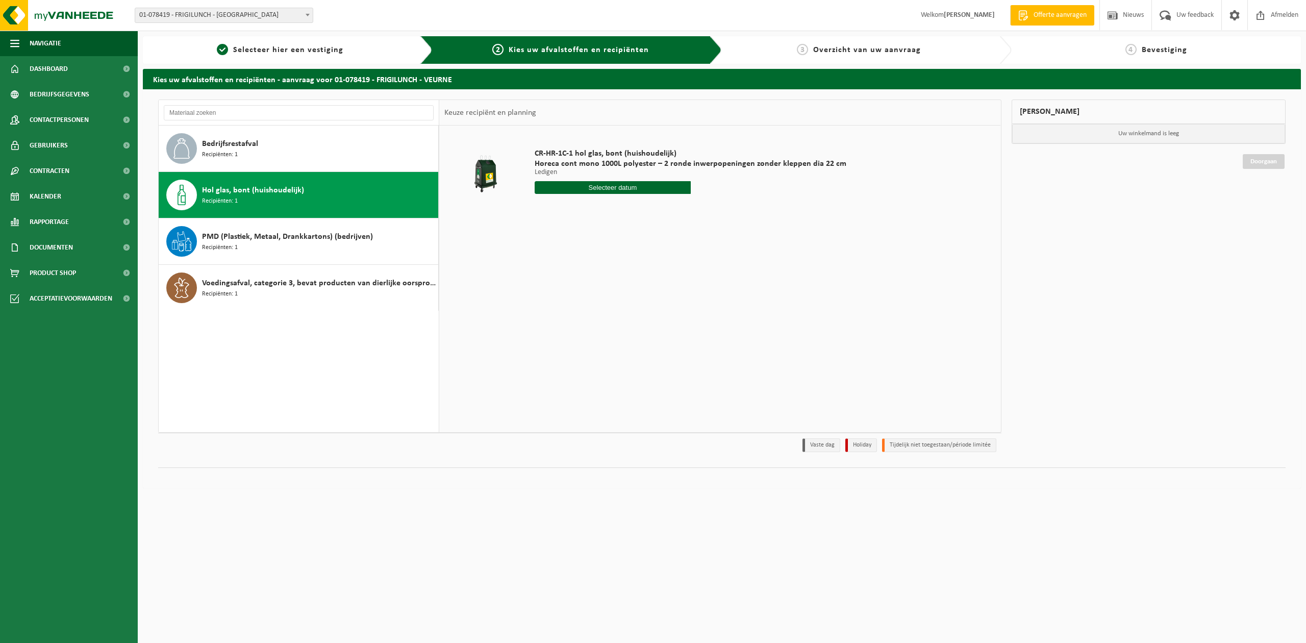  I want to click on span: 2, so click(498, 49).